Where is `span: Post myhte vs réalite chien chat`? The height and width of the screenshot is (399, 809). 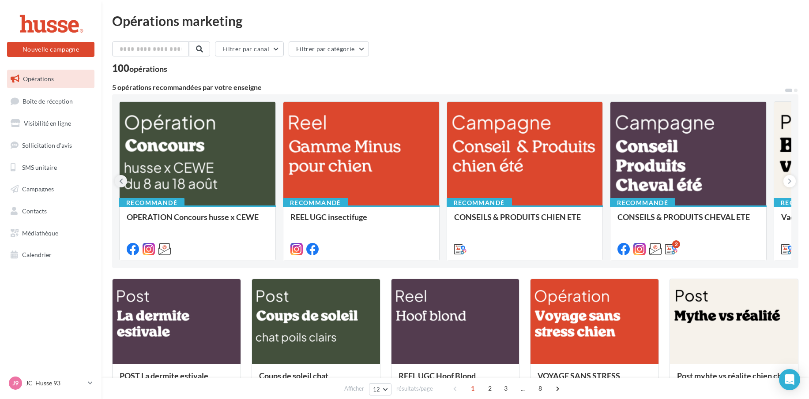 span: Post myhte vs réalite chien chat is located at coordinates (732, 376).